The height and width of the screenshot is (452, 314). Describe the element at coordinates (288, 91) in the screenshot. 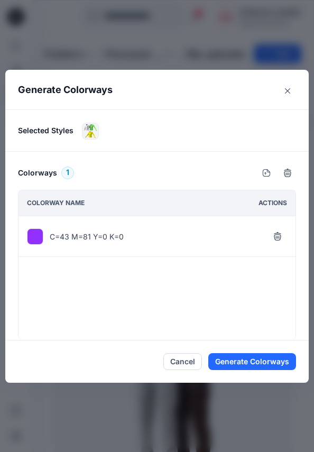

I see `button: Close` at that location.